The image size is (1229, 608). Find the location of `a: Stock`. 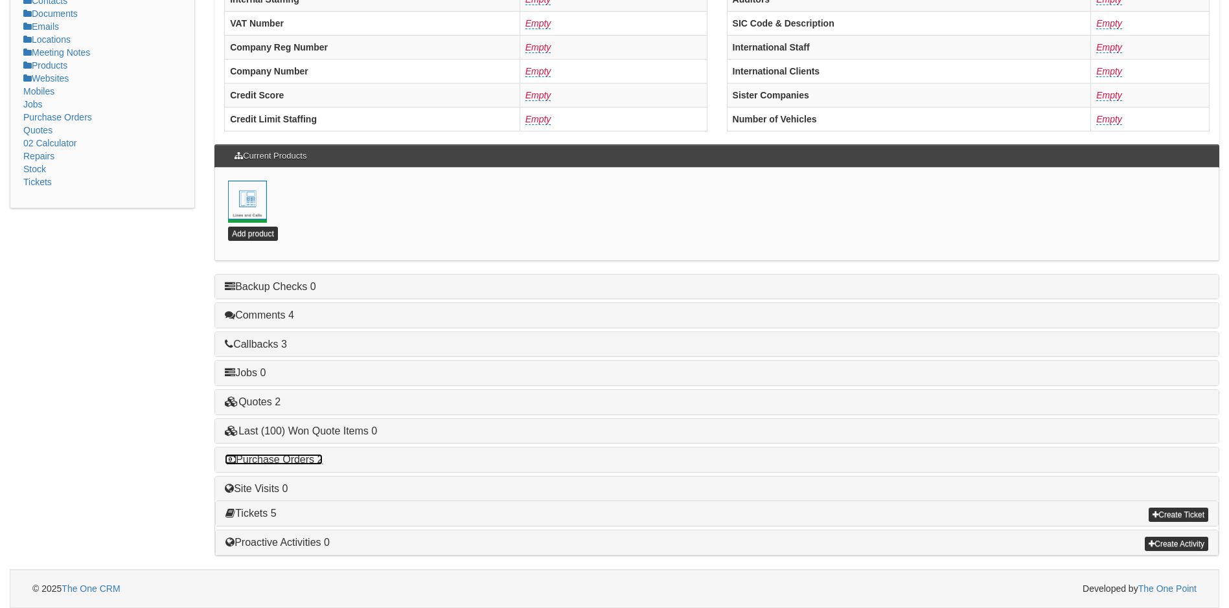

a: Stock is located at coordinates (34, 169).